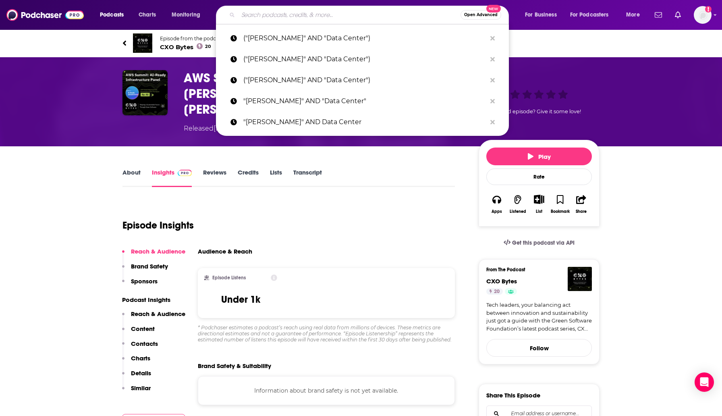 This screenshot has width=722, height=416. I want to click on button: Open AdvancedNew, so click(481, 15).